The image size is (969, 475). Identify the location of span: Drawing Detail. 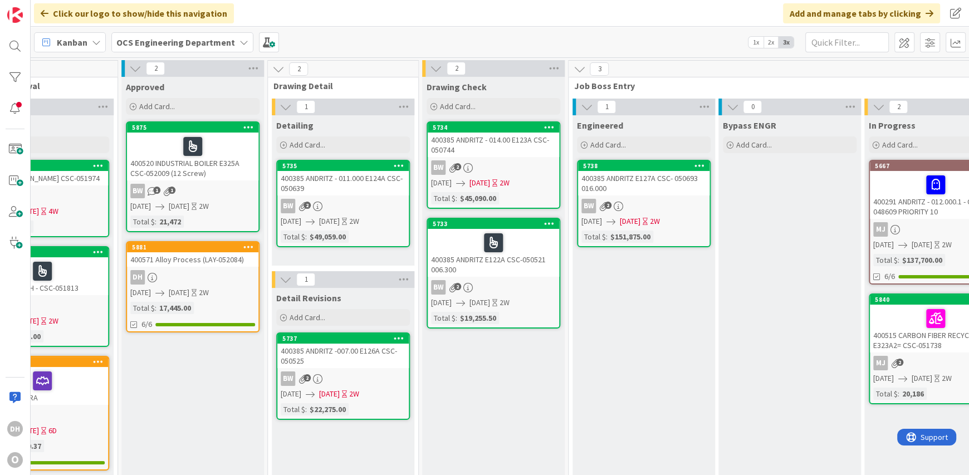
(339, 86).